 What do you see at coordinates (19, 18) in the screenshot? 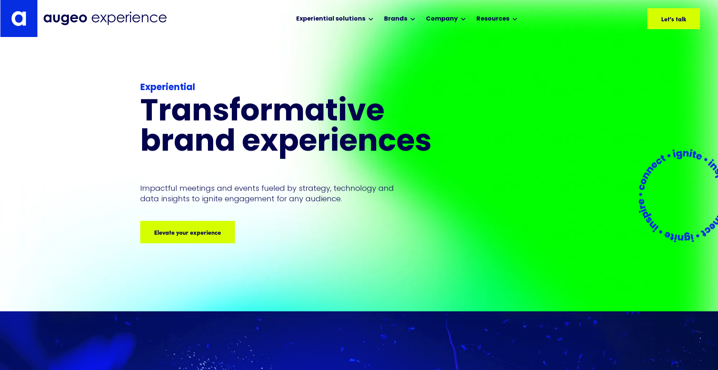
I see `img: Augeo's "a" monogram decorative logo in white.` at bounding box center [19, 18].